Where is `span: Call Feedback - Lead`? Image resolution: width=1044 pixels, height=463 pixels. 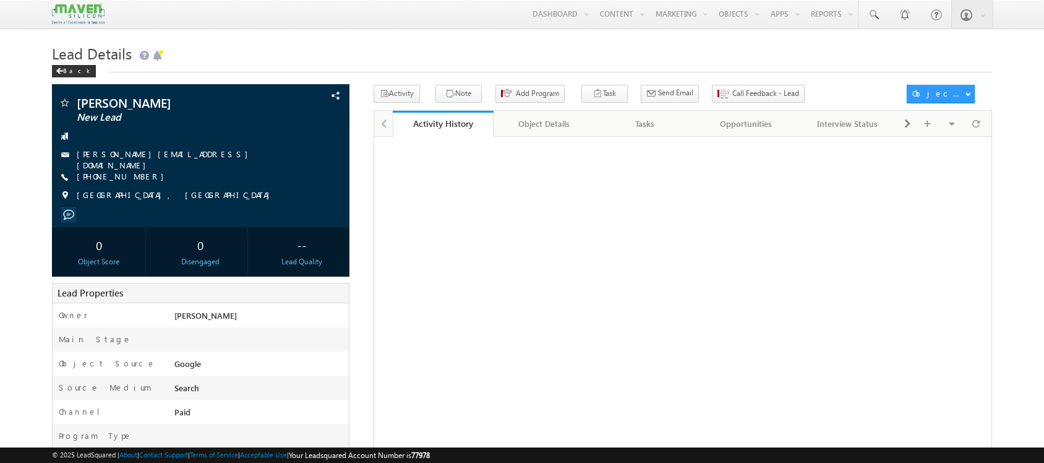 span: Call Feedback - Lead is located at coordinates (766, 93).